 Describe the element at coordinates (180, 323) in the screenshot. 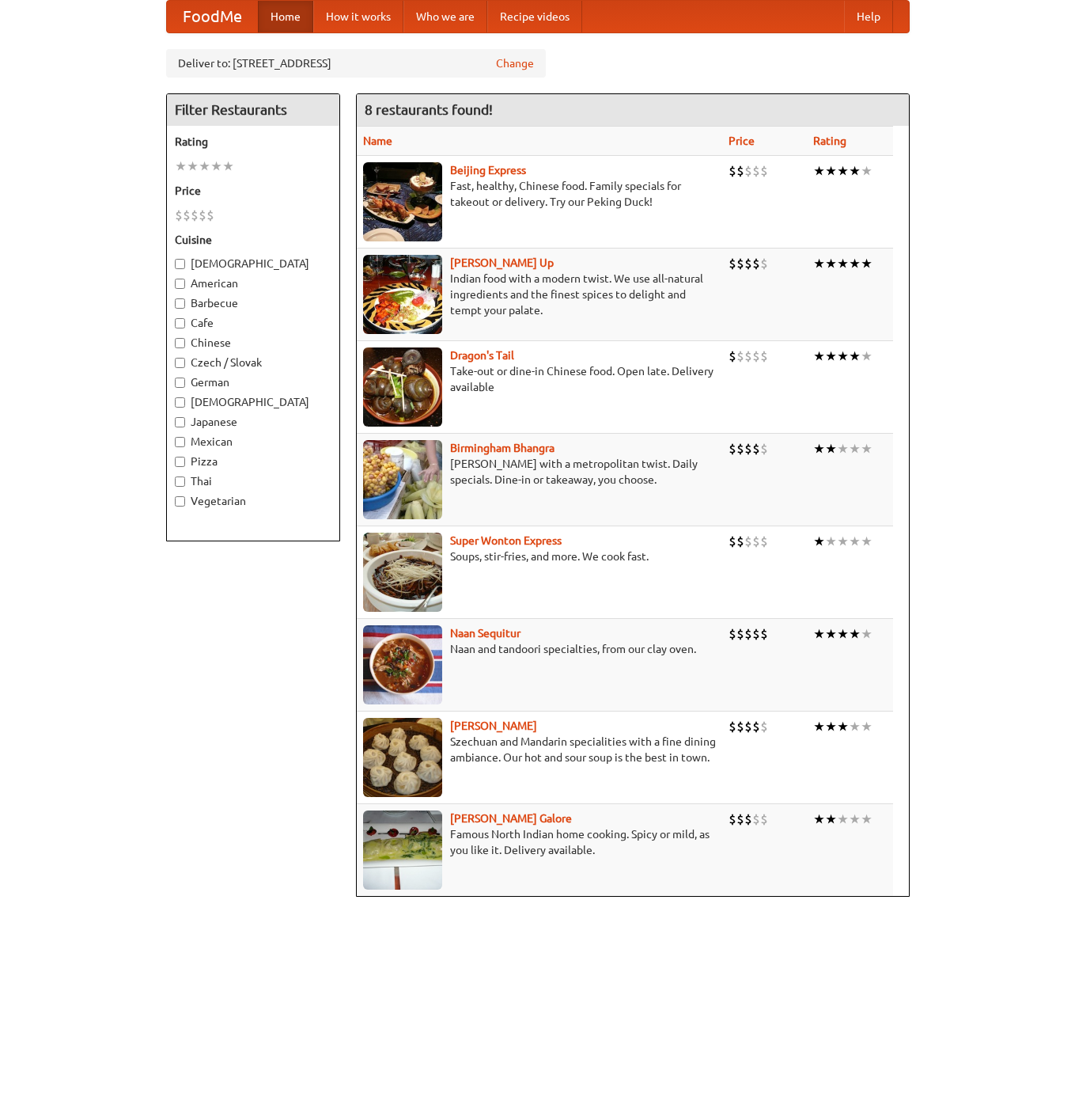

I see `input: Cafe` at that location.